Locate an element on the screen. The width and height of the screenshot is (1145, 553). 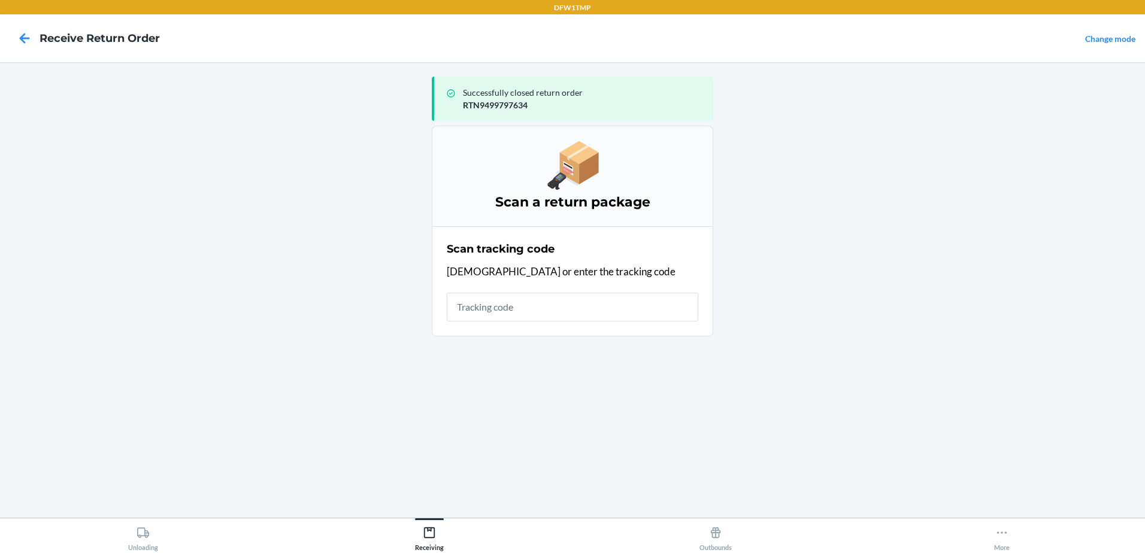
button: More is located at coordinates (1002, 535).